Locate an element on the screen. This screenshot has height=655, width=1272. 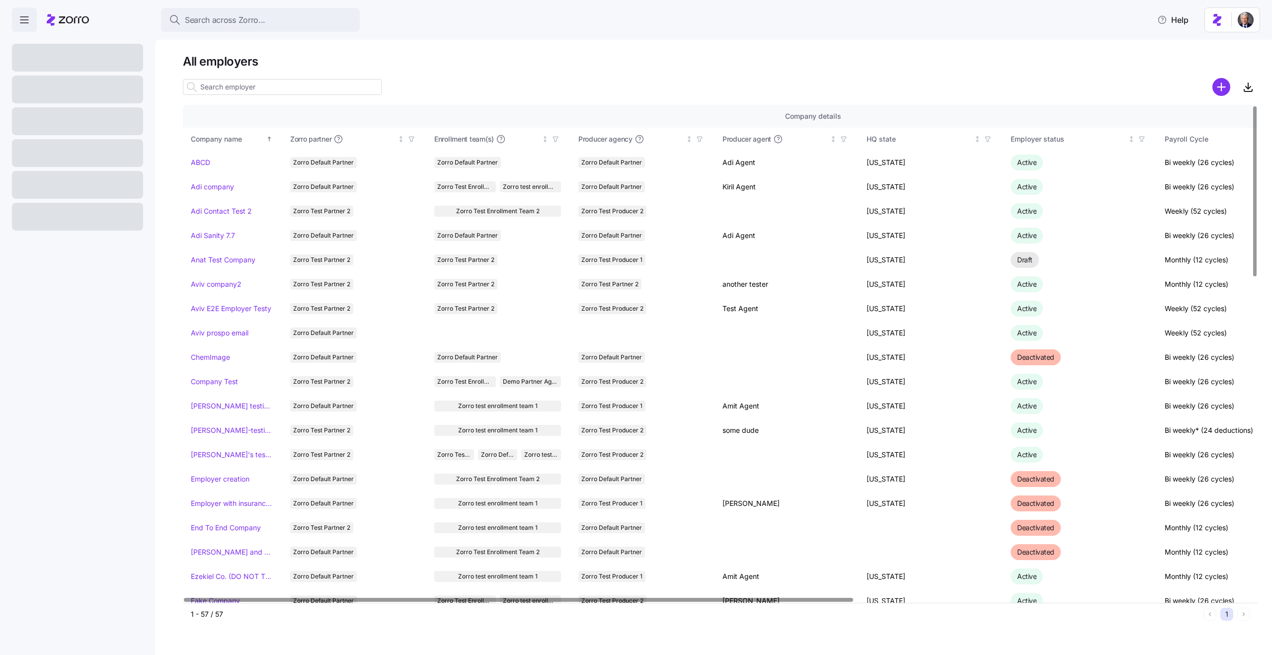
div: 1 - 57 / 57 is located at coordinates (695, 614).